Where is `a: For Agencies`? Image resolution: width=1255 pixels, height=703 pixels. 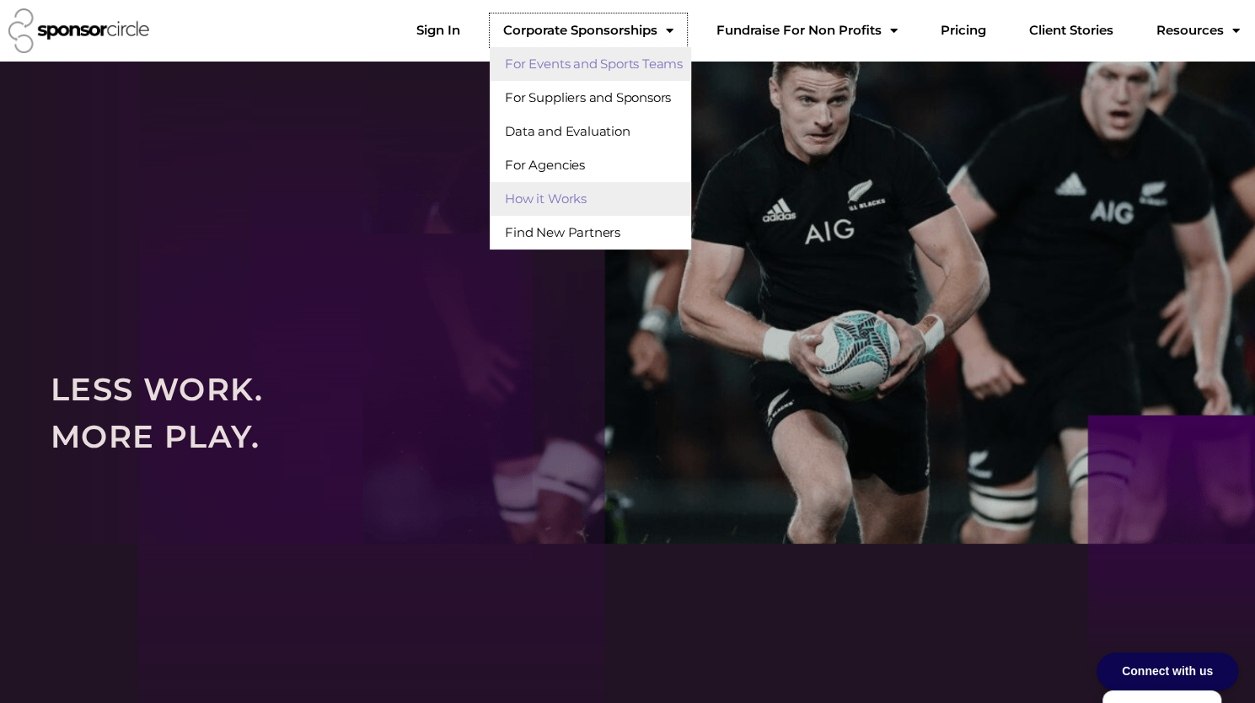 a: For Agencies is located at coordinates (590, 165).